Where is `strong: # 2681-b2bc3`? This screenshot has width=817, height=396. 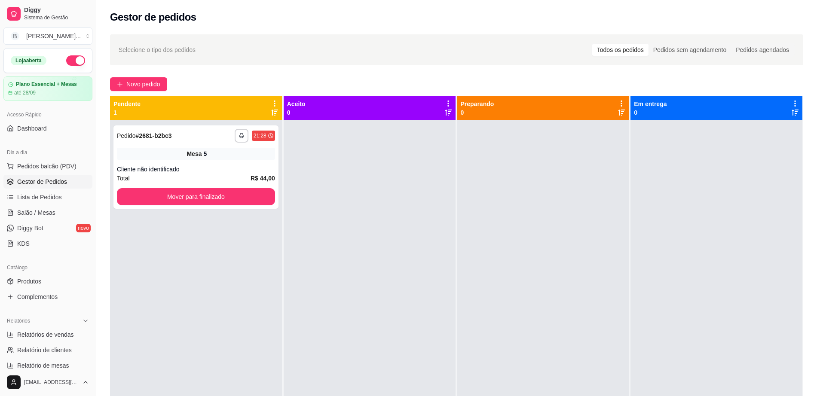 strong: # 2681-b2bc3 is located at coordinates (154, 136).